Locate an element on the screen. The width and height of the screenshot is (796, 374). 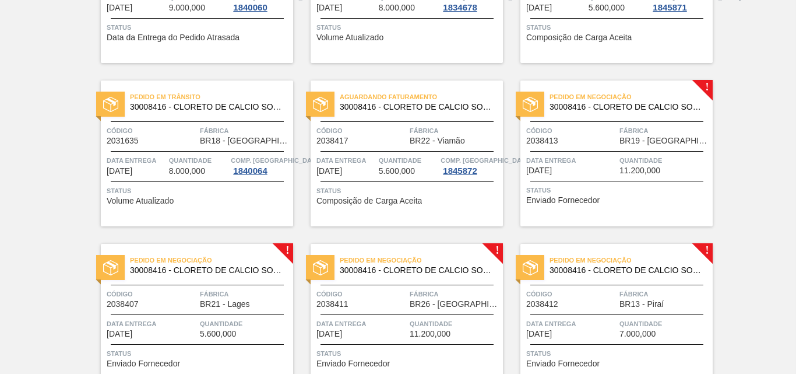
span: 03/10/2025 is located at coordinates (539, 8).